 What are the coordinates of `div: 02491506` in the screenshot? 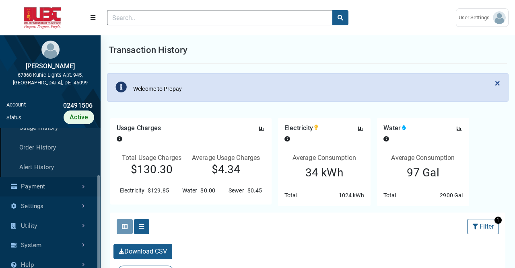 It's located at (60, 106).